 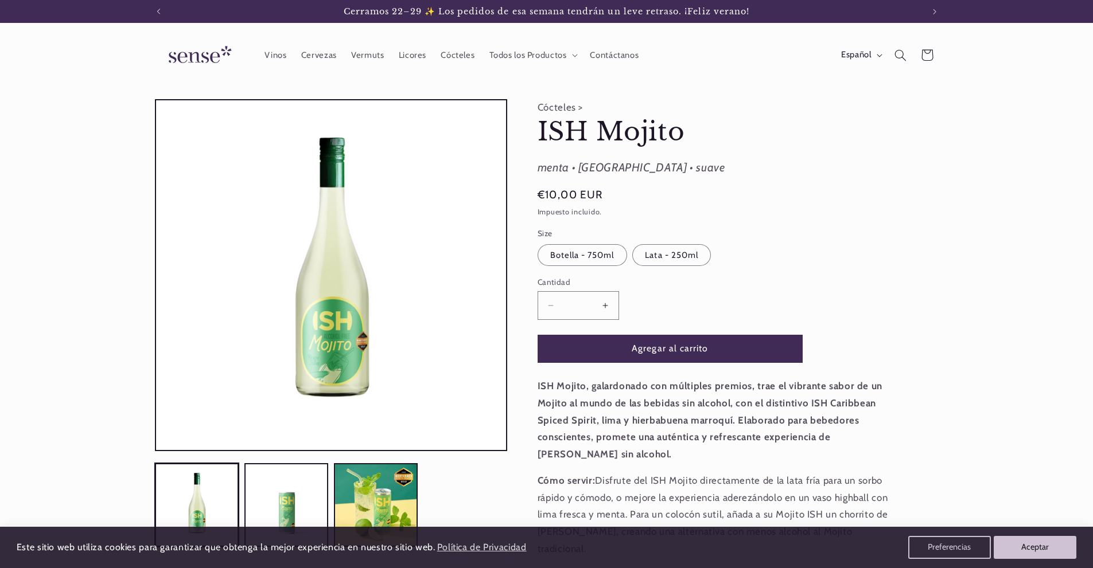 What do you see at coordinates (318, 55) in the screenshot?
I see `a: Cervezas` at bounding box center [318, 55].